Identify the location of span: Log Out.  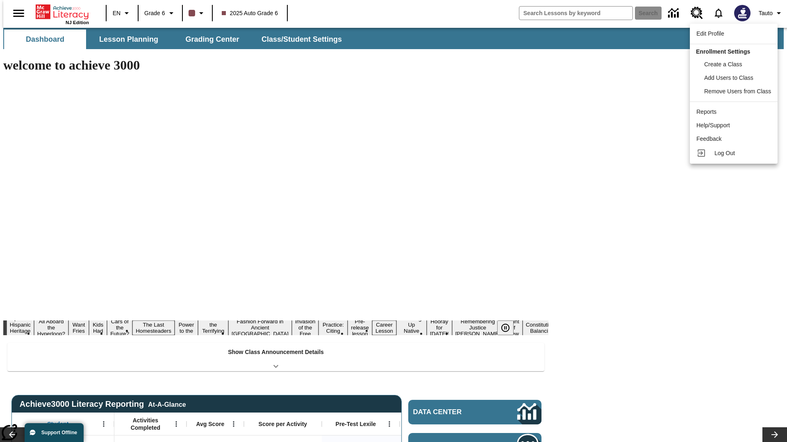
(724, 153).